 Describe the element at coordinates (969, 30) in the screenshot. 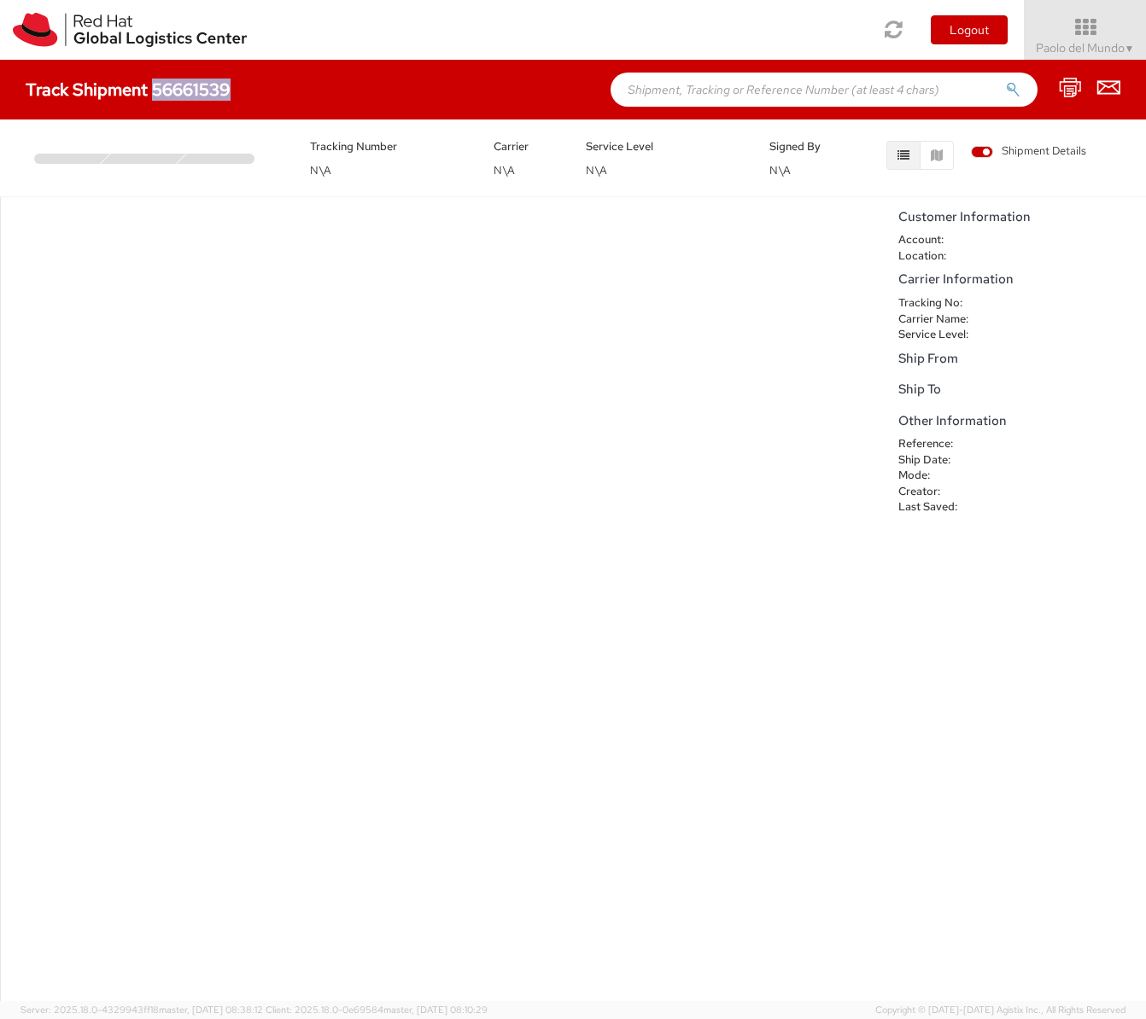

I see `button: Logout` at that location.